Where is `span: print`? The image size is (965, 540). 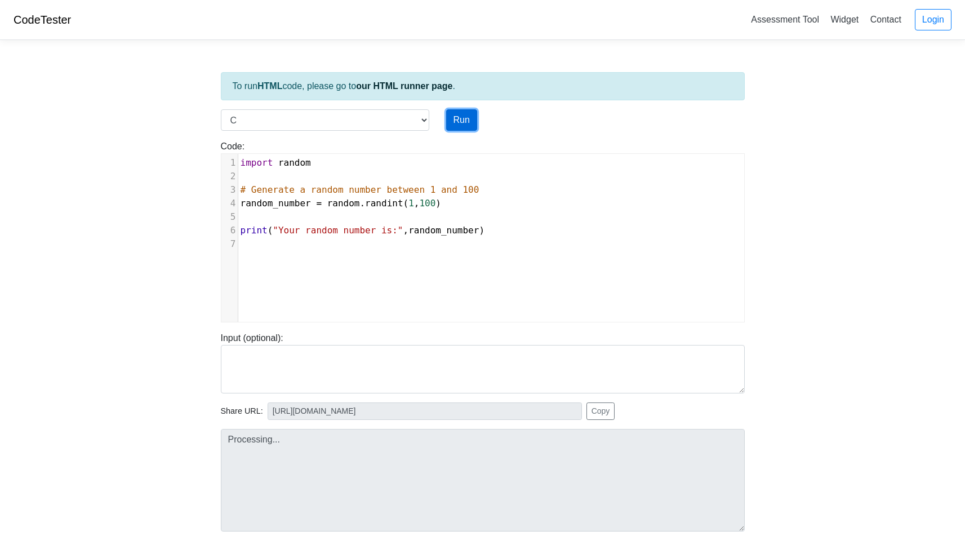
span: print is located at coordinates (254, 230).